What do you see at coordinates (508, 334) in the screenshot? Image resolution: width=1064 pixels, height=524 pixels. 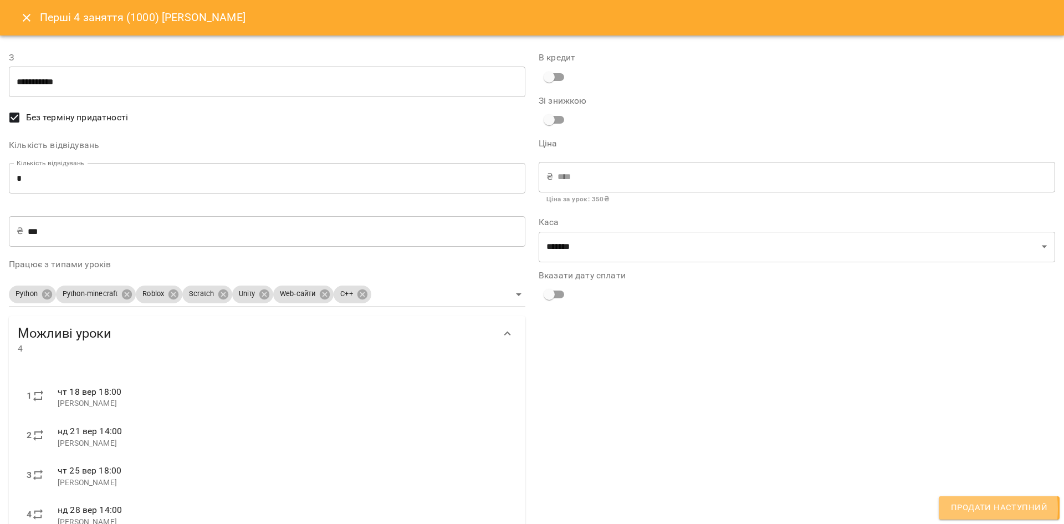 I see `button: Show more` at bounding box center [508, 334].